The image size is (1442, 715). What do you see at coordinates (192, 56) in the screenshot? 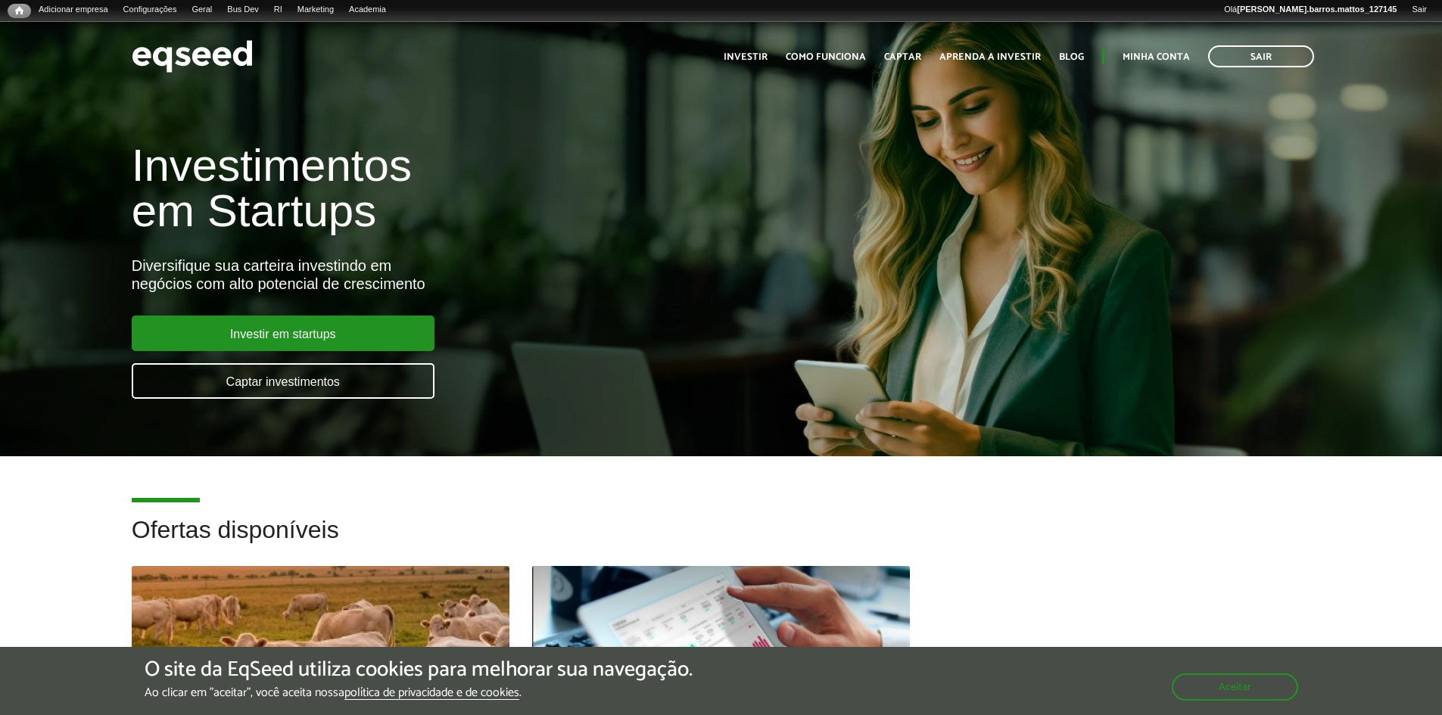
I see `img: EqSeed` at bounding box center [192, 56].